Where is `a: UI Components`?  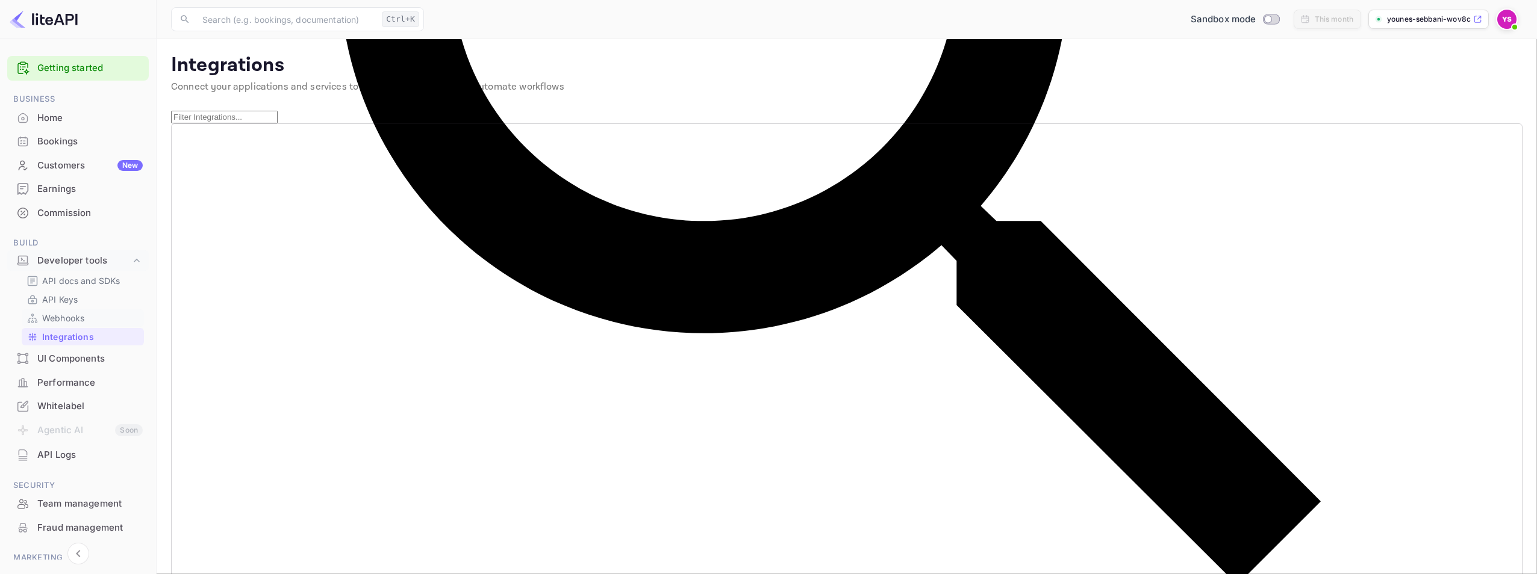
a: UI Components is located at coordinates (78, 358).